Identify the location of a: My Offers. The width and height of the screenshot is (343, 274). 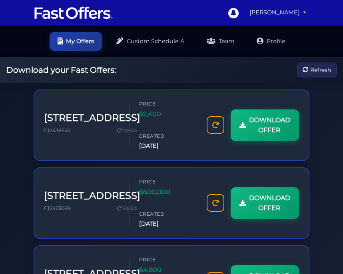
(75, 41).